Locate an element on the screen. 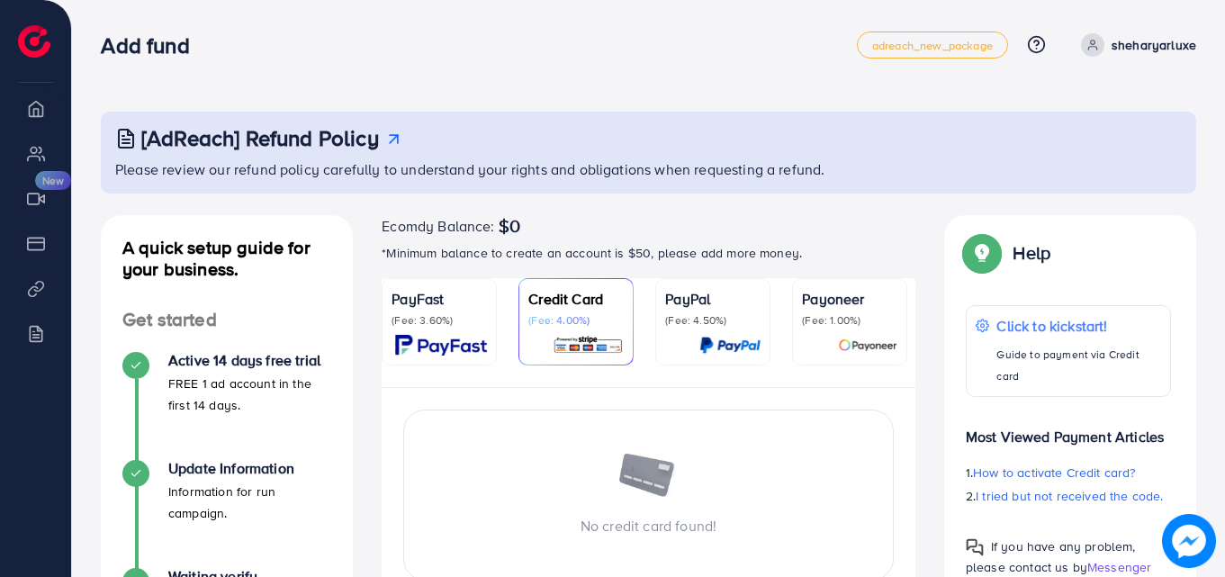  h4: Update Information is located at coordinates (249, 468).